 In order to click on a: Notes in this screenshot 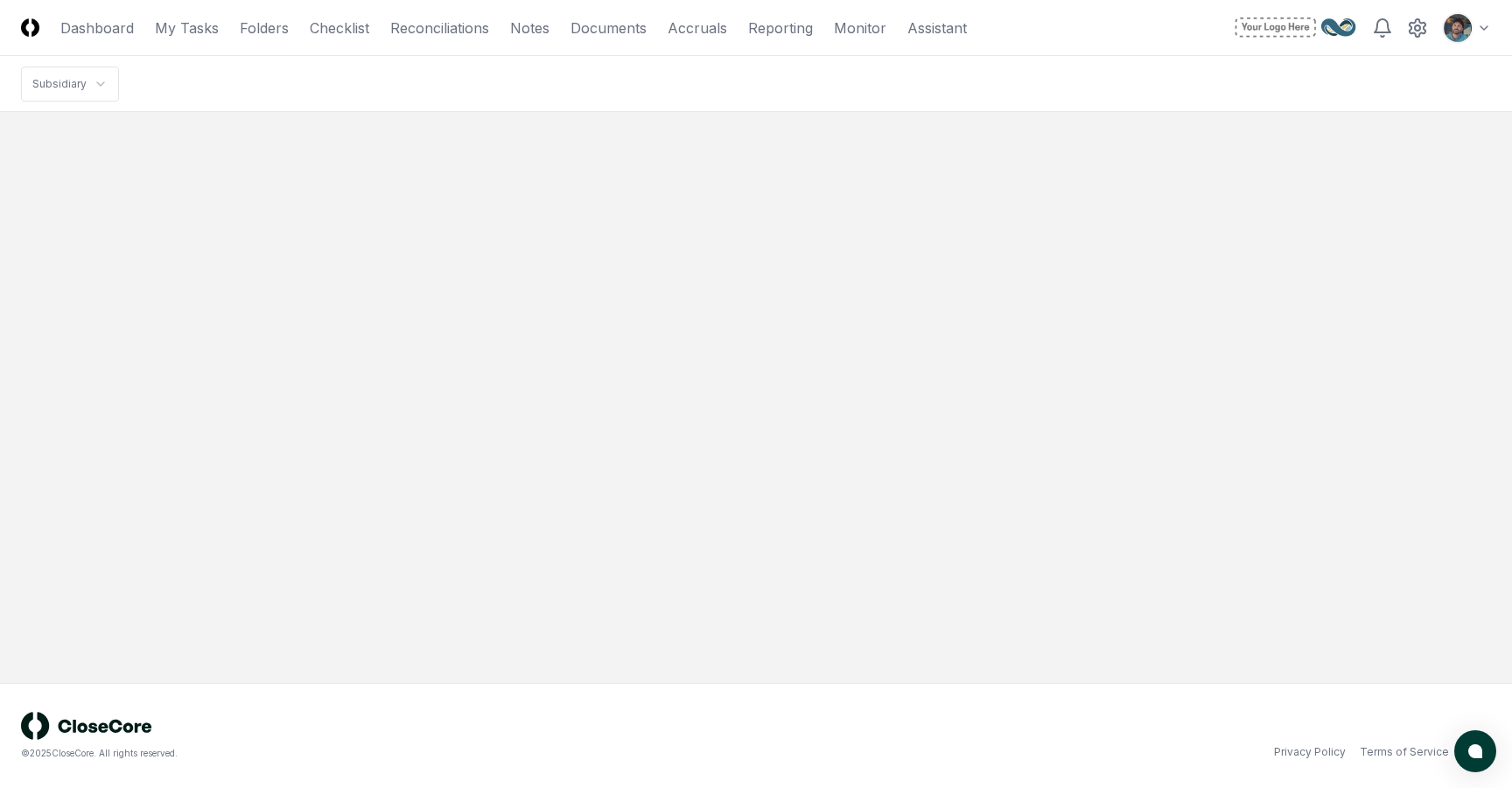, I will do `click(530, 28)`.